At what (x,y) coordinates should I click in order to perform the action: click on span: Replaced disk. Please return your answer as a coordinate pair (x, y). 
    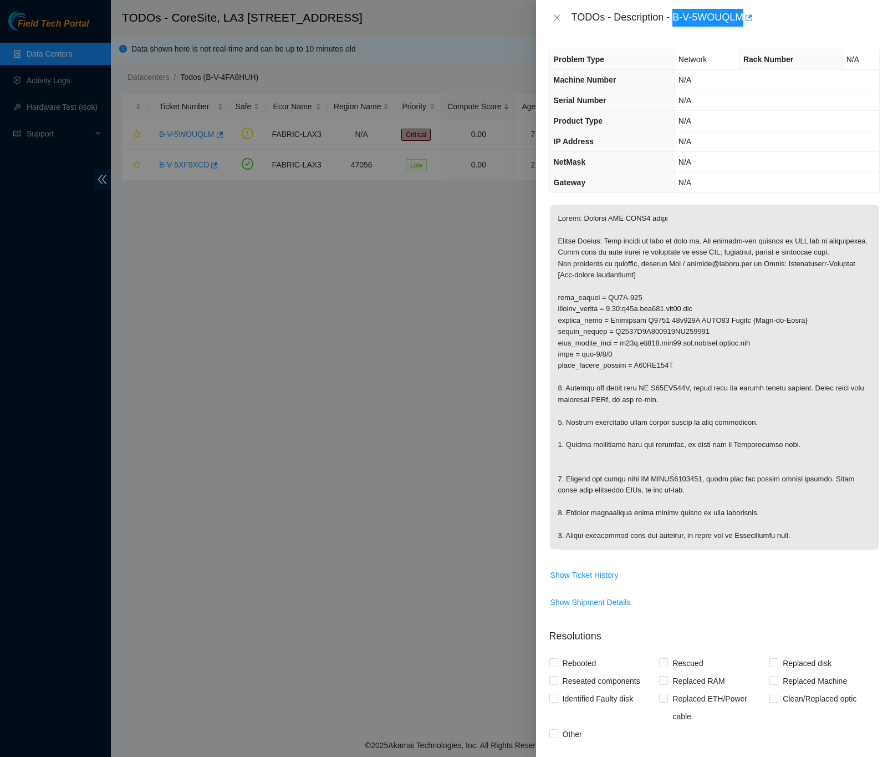
    Looking at the image, I should click on (807, 663).